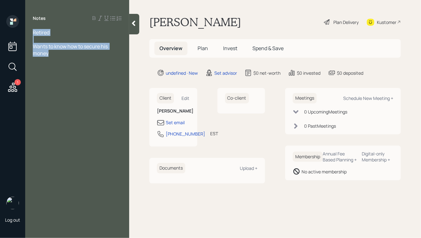 This screenshot has height=238, width=421. What do you see at coordinates (13, 203) in the screenshot?
I see `img: hunter_neumayer.jpg` at bounding box center [13, 203].